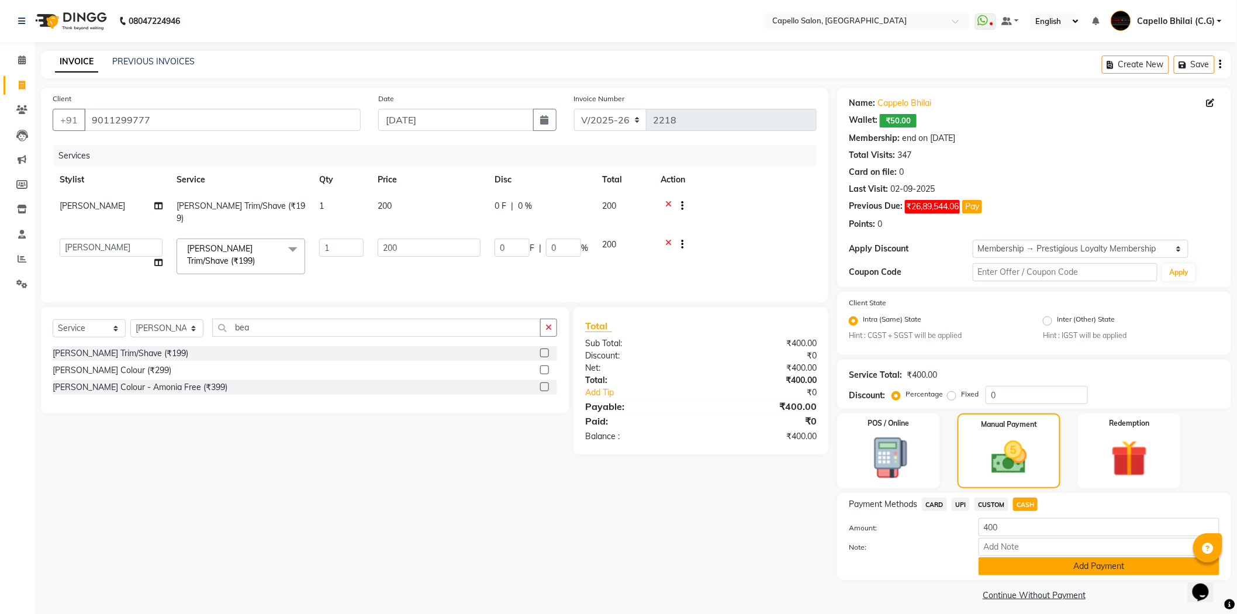  I want to click on label: Client, so click(62, 99).